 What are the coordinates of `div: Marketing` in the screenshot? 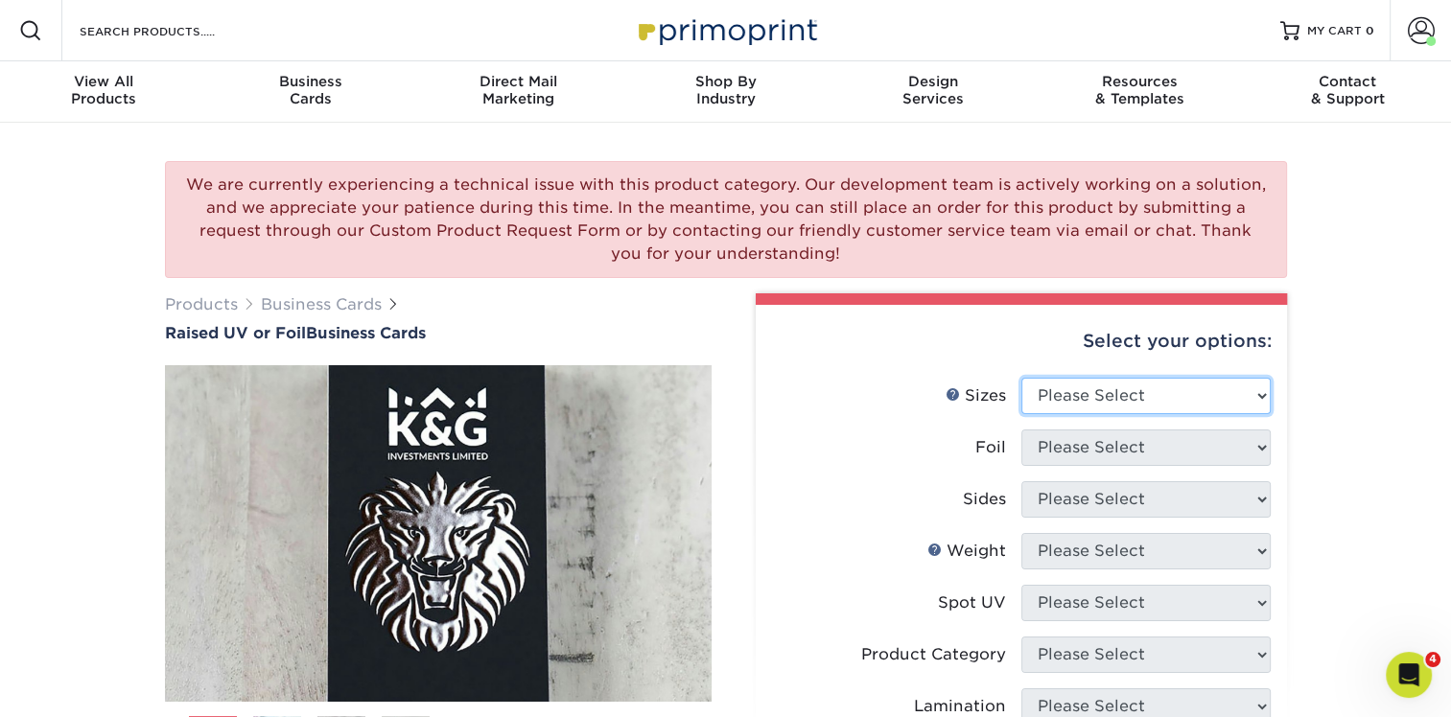 It's located at (518, 90).